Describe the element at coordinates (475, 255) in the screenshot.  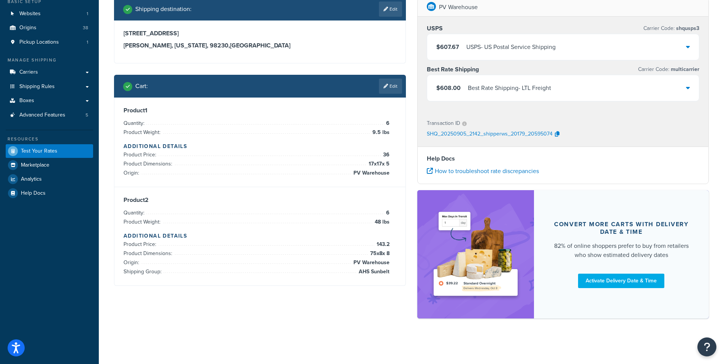
I see `img: feature-image-ddt-36eae7f7280da8017bfb280eaccd9c446f90b1fe08728e4019434db127062ab4.png` at that location.